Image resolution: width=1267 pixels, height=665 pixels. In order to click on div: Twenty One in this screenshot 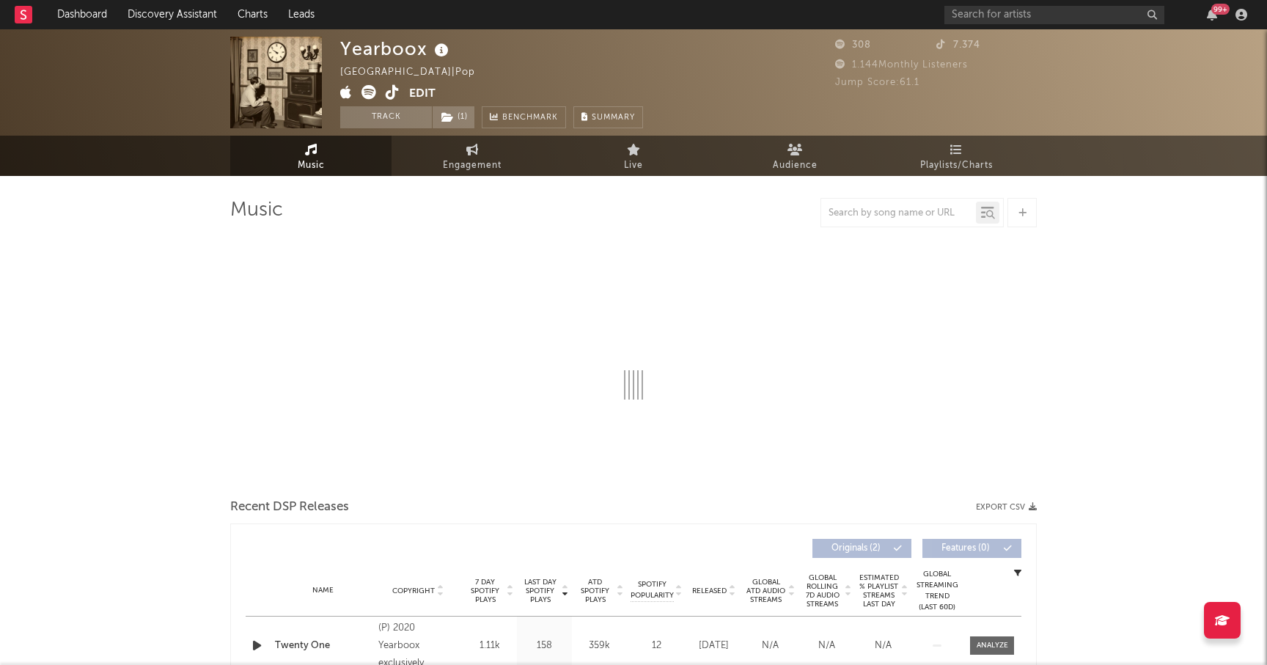, I will do `click(323, 646)`.